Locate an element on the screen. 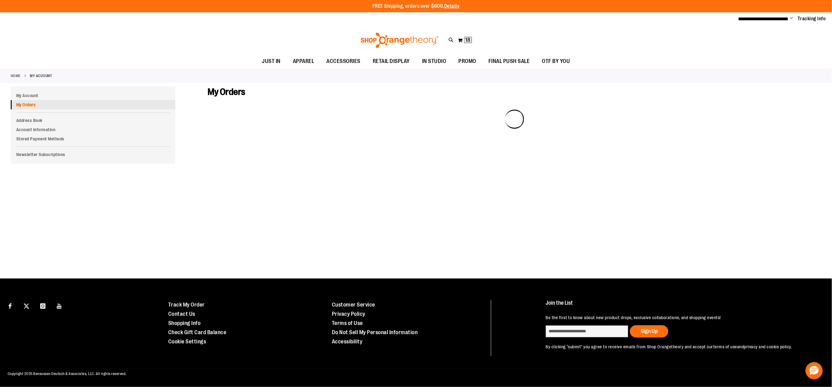 The width and height of the screenshot is (832, 387). a: Home is located at coordinates (16, 76).